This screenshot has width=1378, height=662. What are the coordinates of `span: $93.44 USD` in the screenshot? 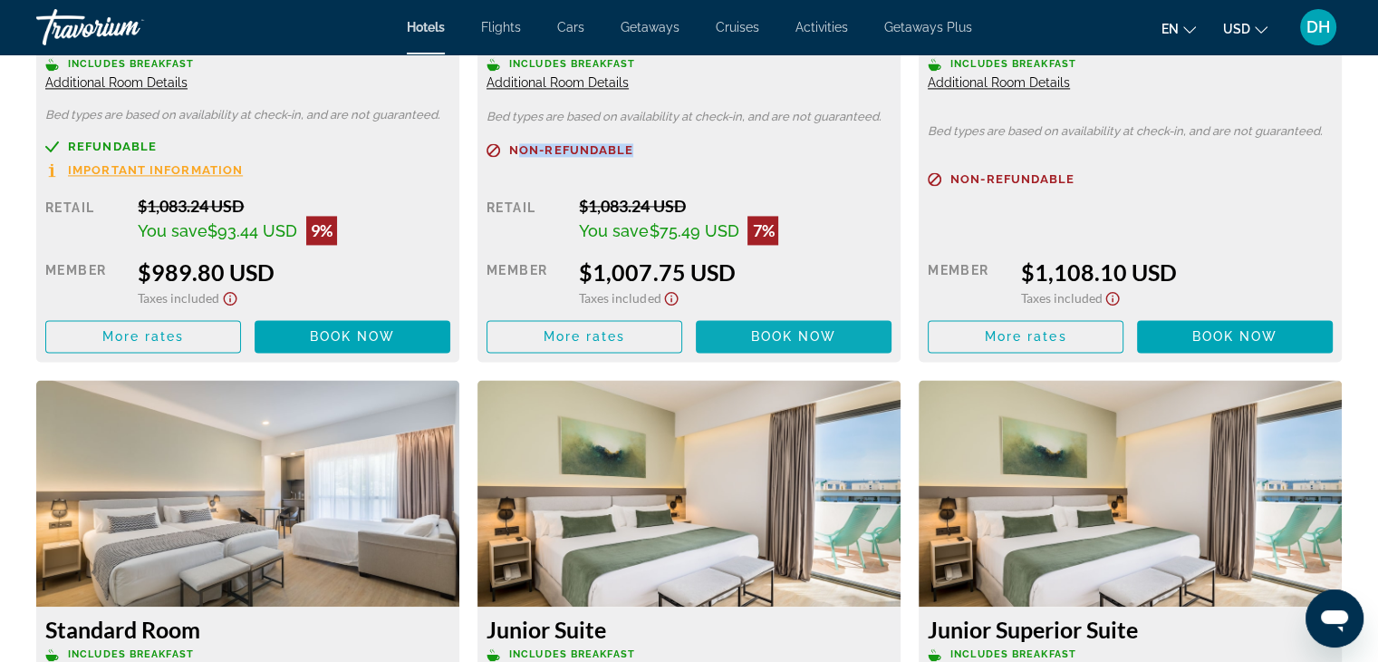 It's located at (252, 230).